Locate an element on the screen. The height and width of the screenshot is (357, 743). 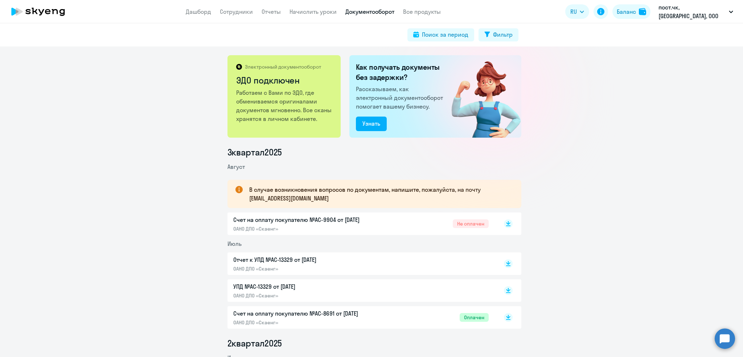
span: Не оплачен is located at coordinates (470, 223).